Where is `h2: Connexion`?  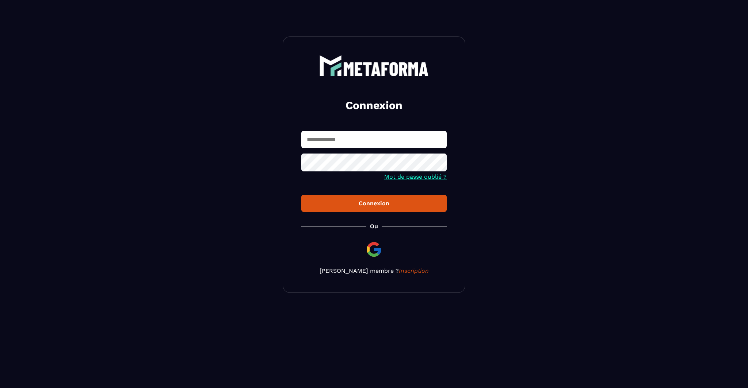 h2: Connexion is located at coordinates (374, 105).